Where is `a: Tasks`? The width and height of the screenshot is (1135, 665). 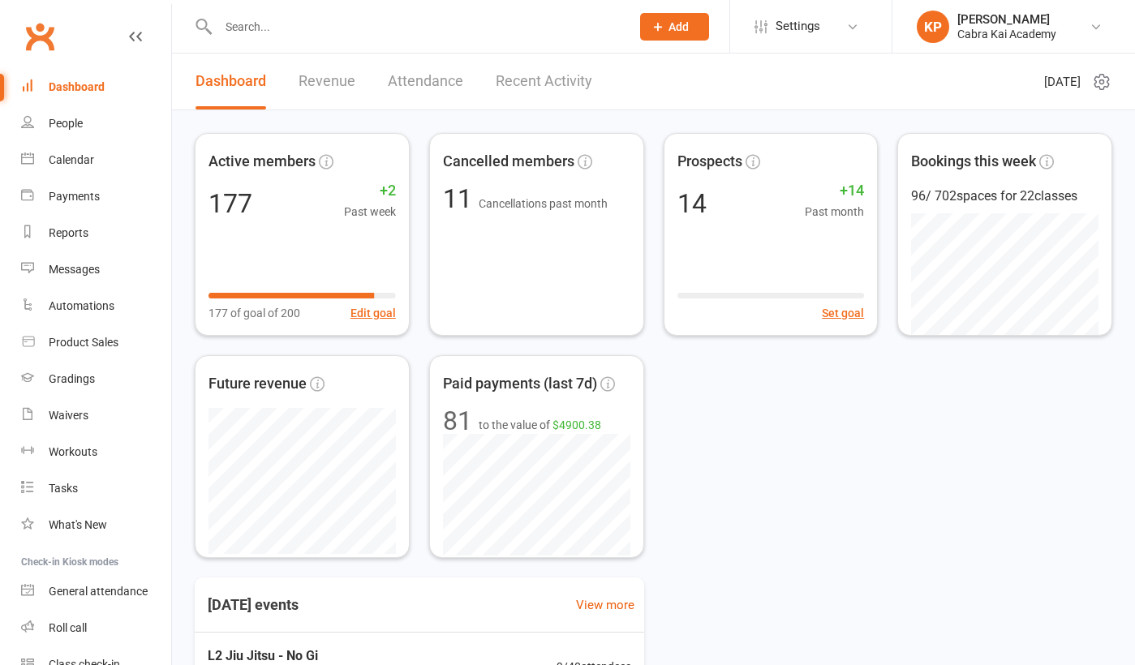
a: Tasks is located at coordinates (96, 488).